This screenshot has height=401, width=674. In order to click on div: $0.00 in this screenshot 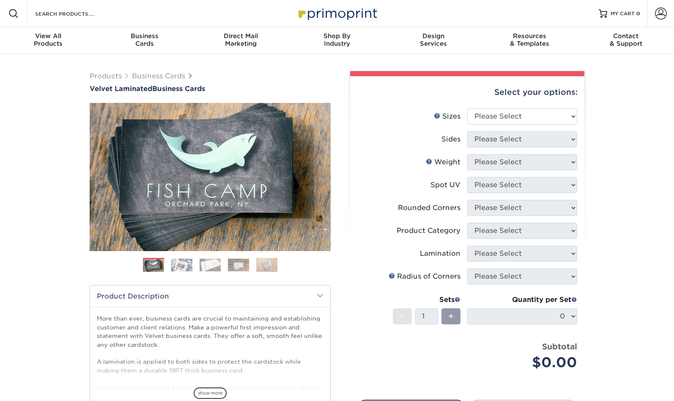, I will do `click(525, 362)`.